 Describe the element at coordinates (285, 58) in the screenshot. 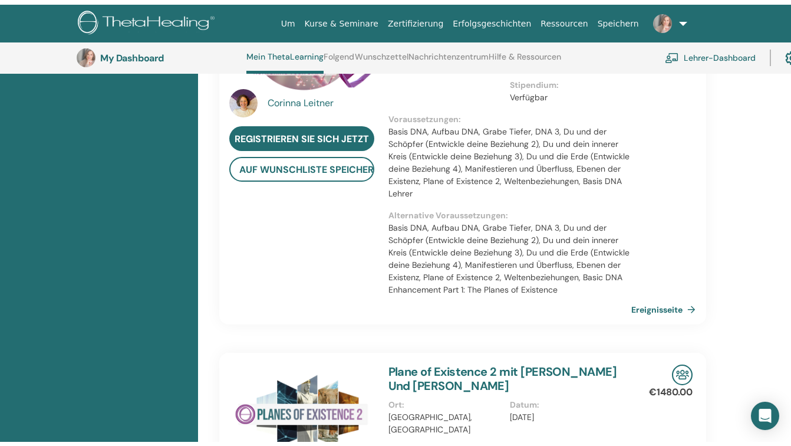

I see `a: Mein ThetaLearning` at that location.